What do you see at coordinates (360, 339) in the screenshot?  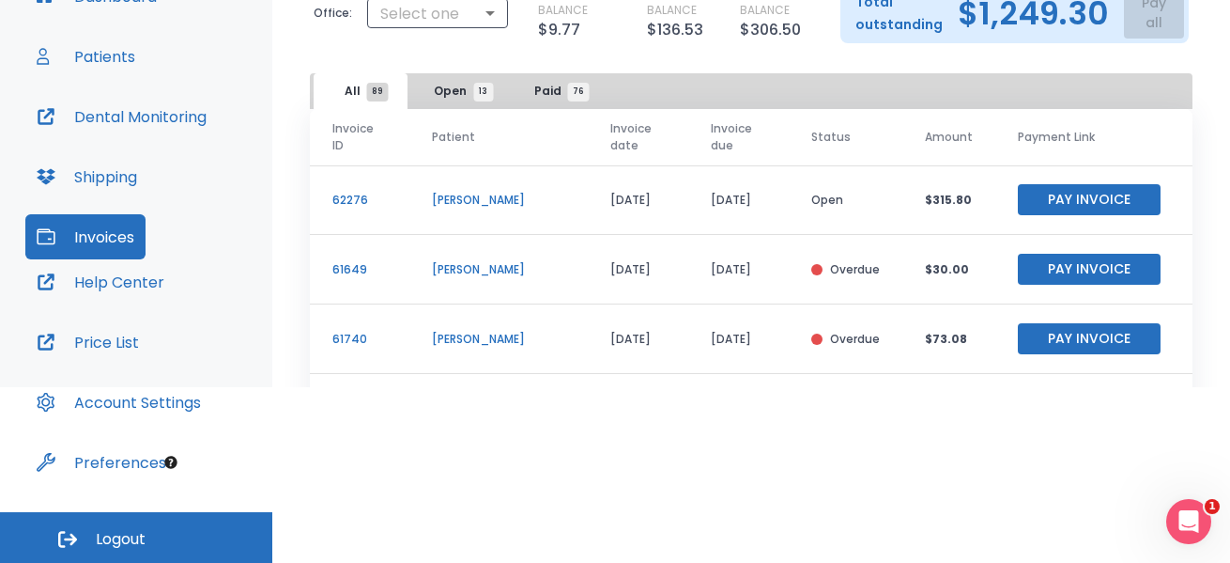 I see `p: 61740` at bounding box center [360, 339].